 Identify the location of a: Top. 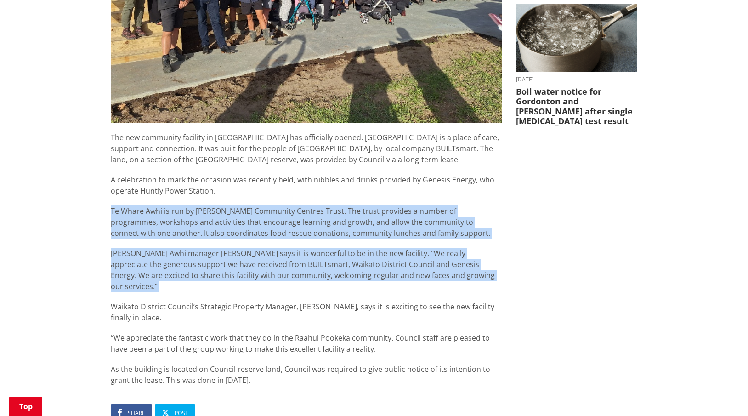
(26, 406).